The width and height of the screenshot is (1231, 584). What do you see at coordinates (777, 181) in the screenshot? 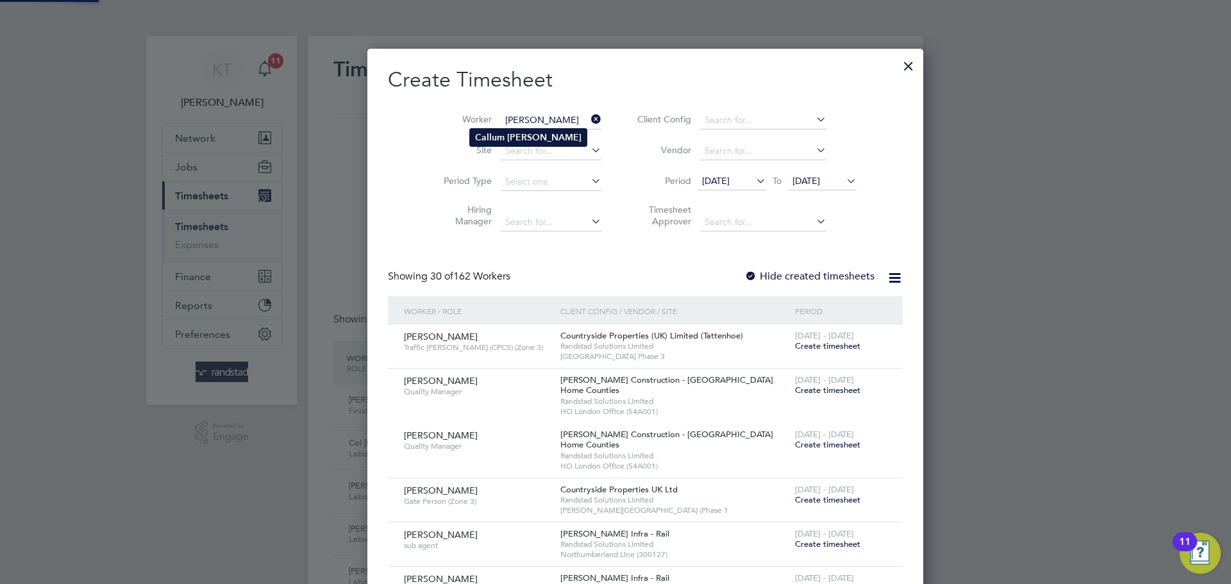
I see `span: To` at bounding box center [777, 181].